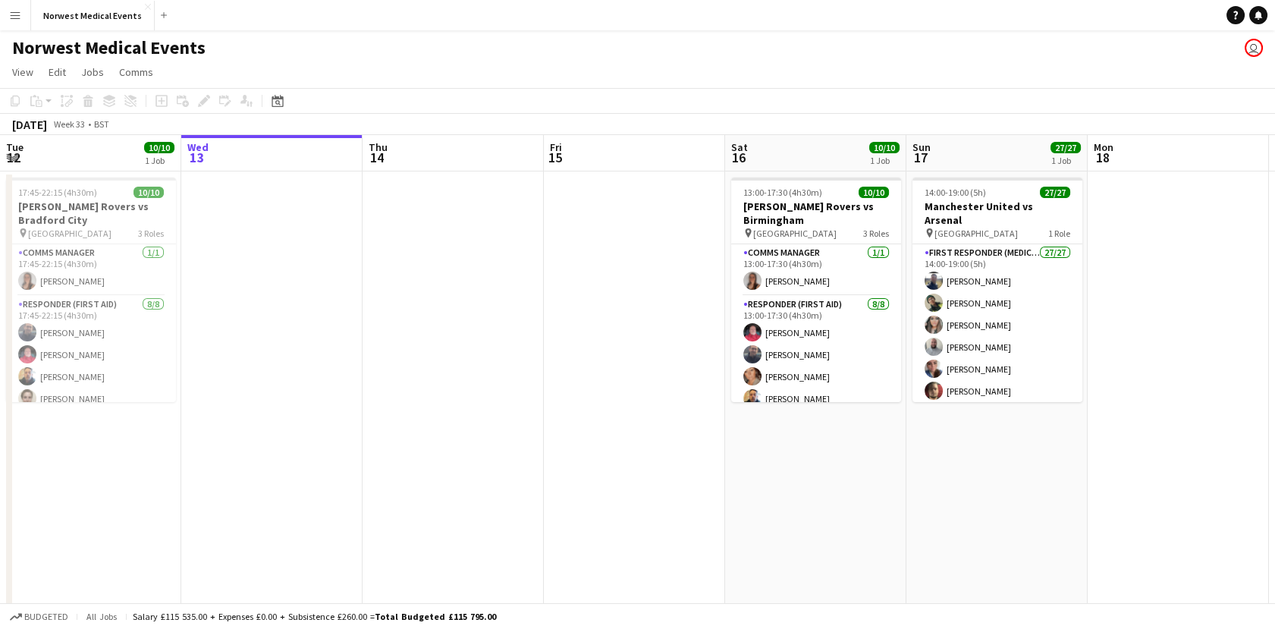  Describe the element at coordinates (955, 192) in the screenshot. I see `span: 14:00-19:00 (5h)` at that location.